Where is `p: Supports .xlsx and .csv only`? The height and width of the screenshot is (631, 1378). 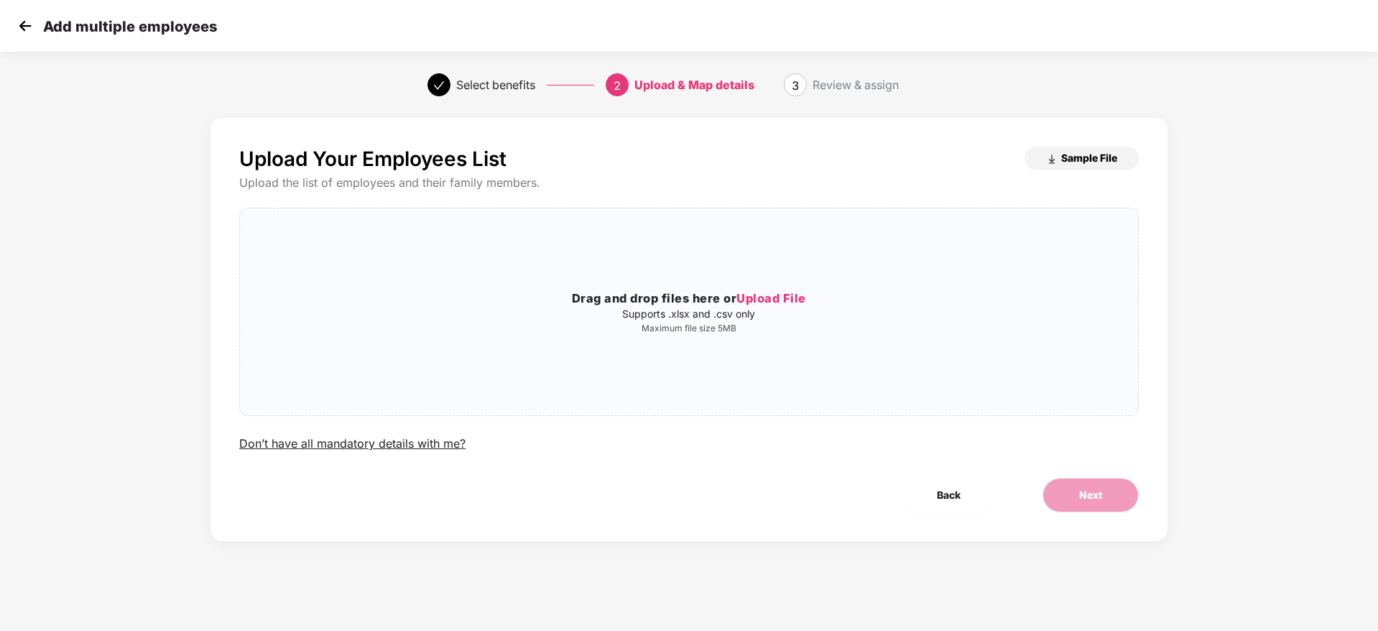 p: Supports .xlsx and .csv only is located at coordinates (689, 314).